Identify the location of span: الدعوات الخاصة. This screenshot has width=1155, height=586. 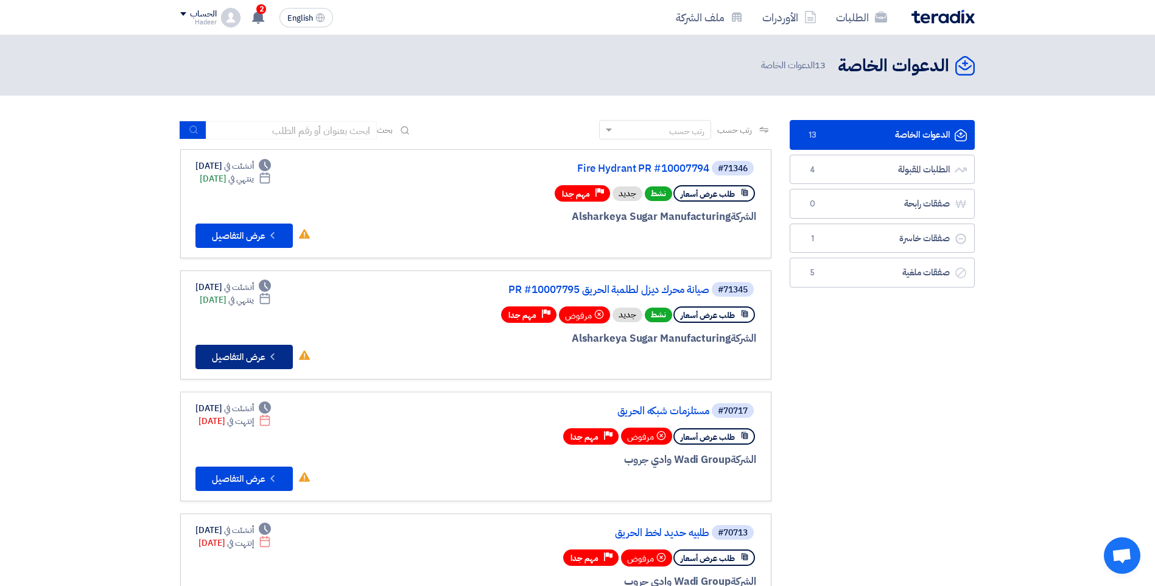
(795, 65).